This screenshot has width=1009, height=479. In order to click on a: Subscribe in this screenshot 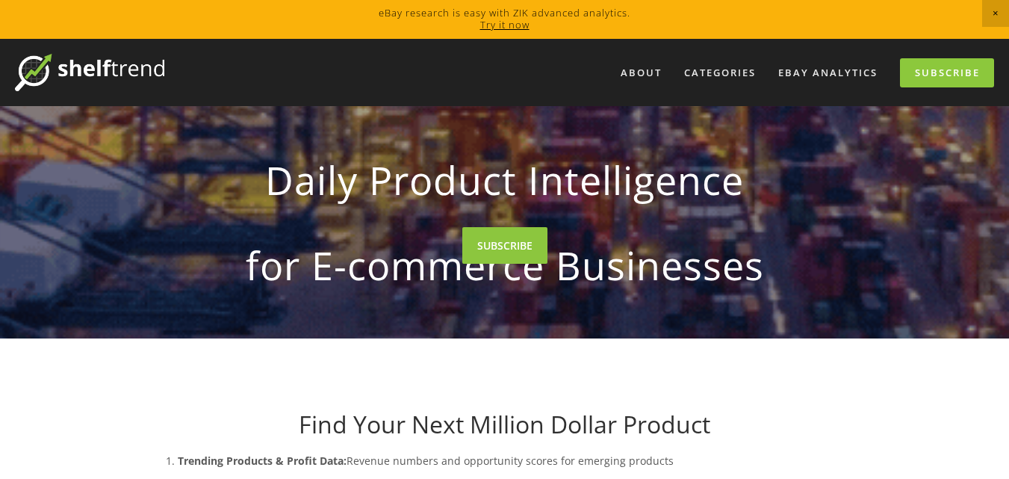, I will do `click(947, 72)`.